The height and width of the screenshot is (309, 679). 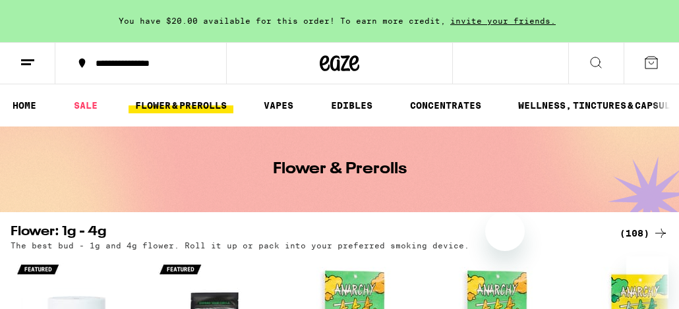 I want to click on h2: Flower: 1g - 4g, so click(x=307, y=233).